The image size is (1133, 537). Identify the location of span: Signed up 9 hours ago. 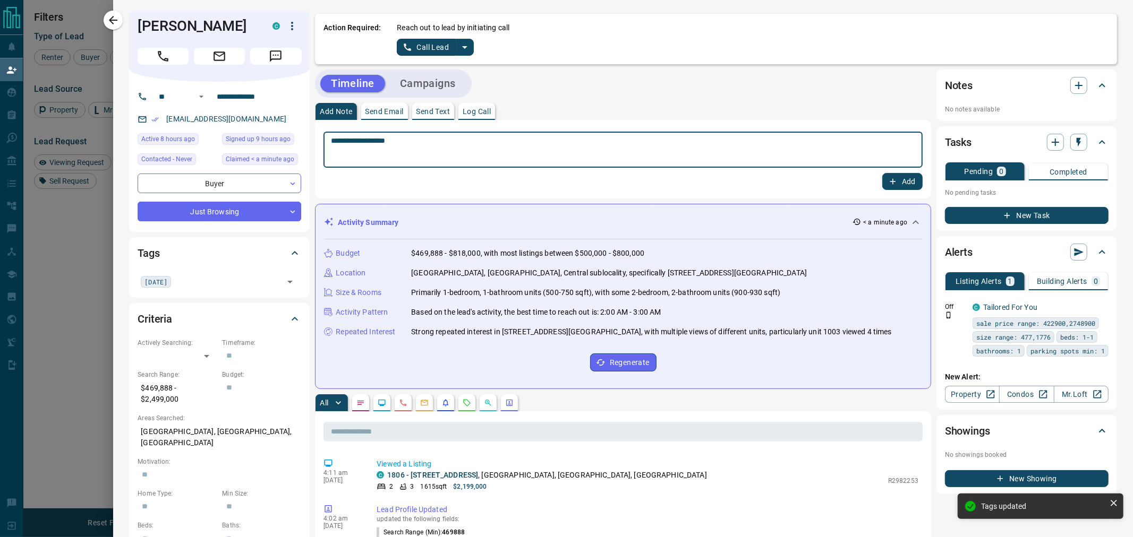
(258, 139).